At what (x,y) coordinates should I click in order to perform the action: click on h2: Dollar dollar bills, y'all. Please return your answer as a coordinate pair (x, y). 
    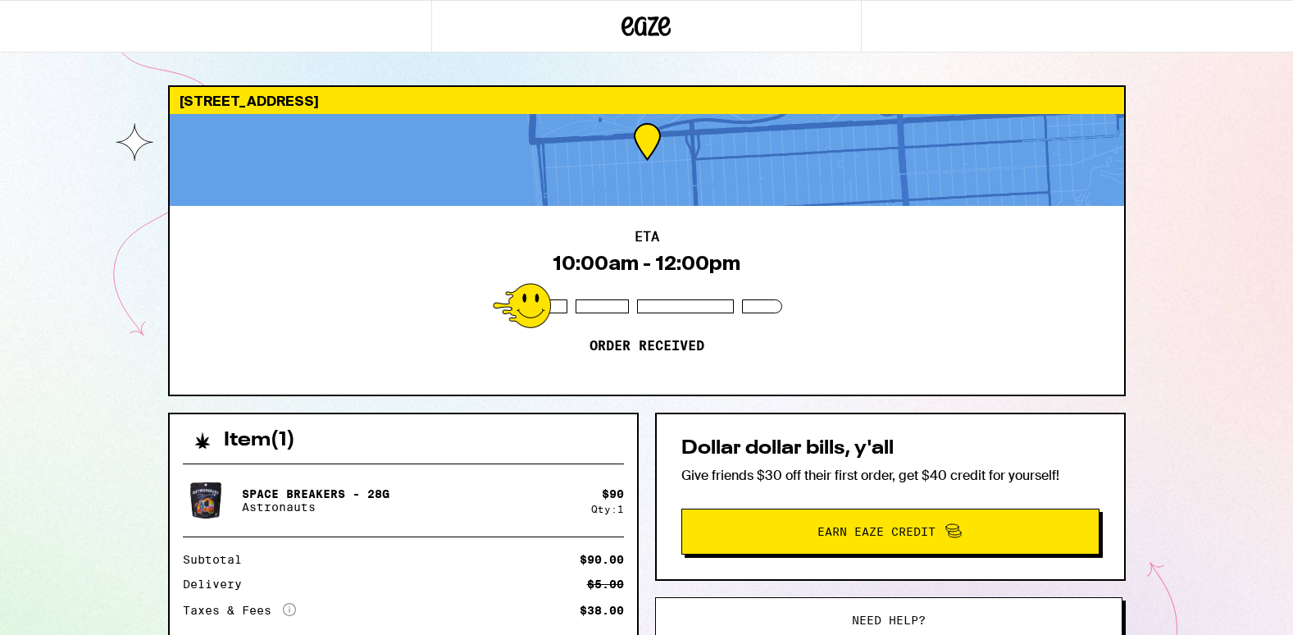
    Looking at the image, I should click on (891, 449).